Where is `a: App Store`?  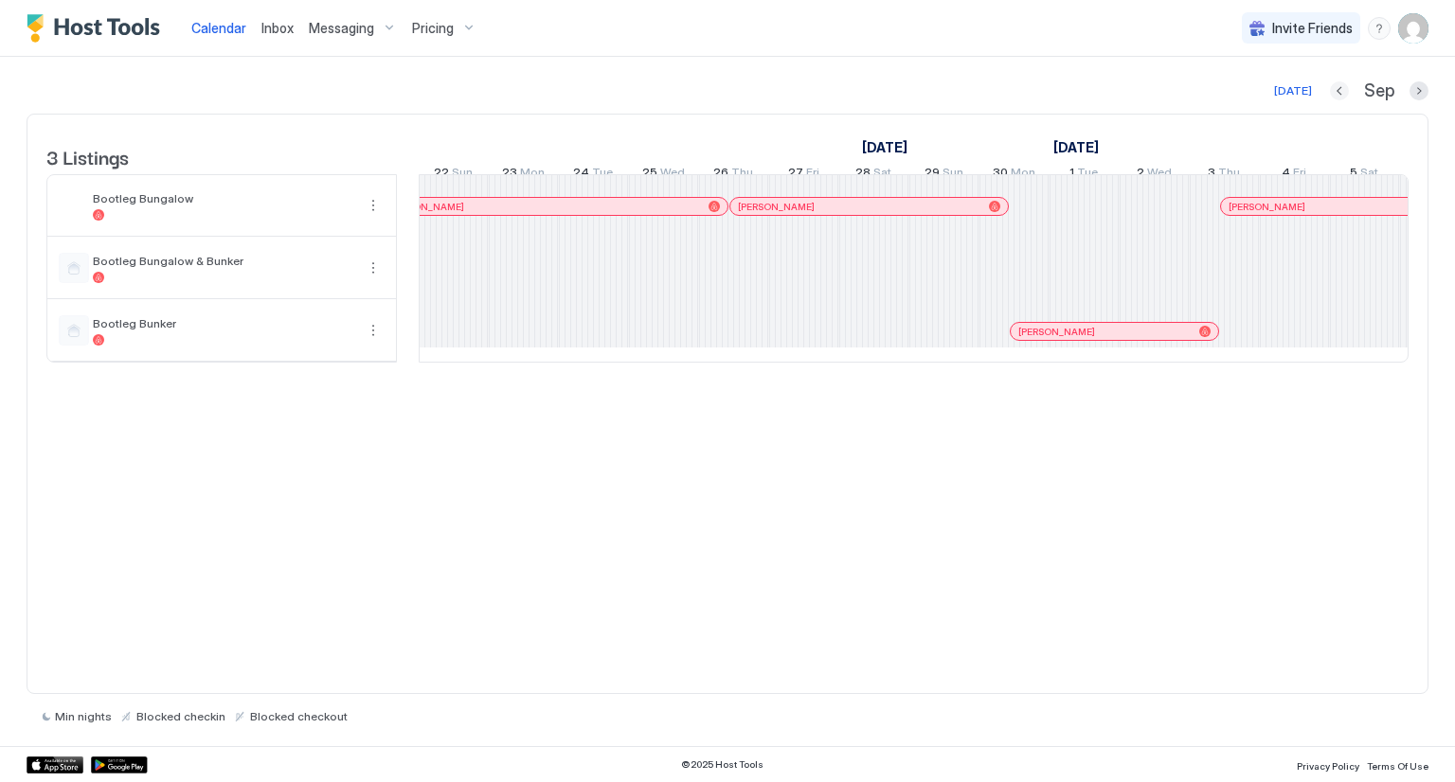 a: App Store is located at coordinates (55, 765).